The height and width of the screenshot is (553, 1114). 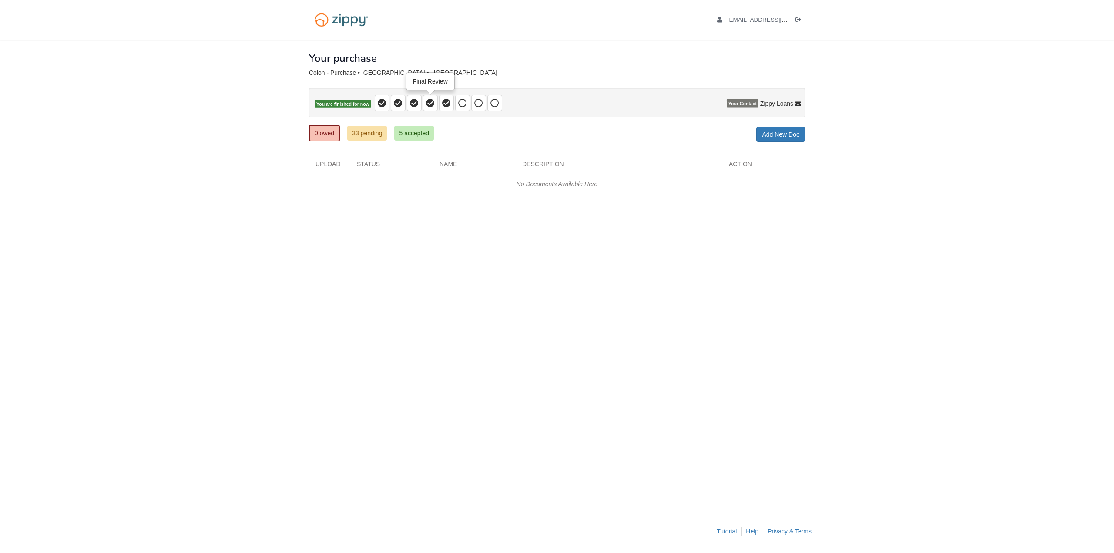 I want to click on img: Logo, so click(x=341, y=20).